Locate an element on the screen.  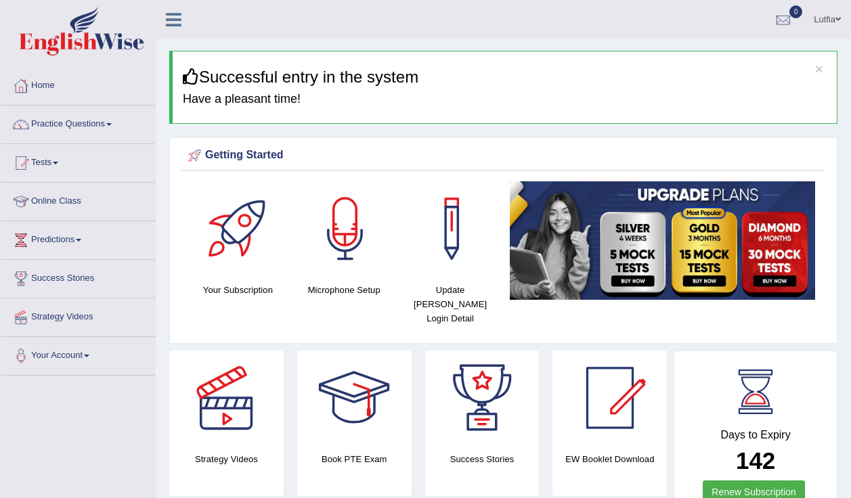
a: Practice Questions is located at coordinates (78, 122).